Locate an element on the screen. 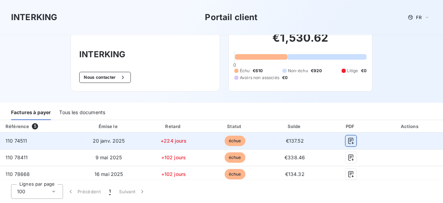 This screenshot has height=203, width=443. span: €137.52 is located at coordinates (295, 140).